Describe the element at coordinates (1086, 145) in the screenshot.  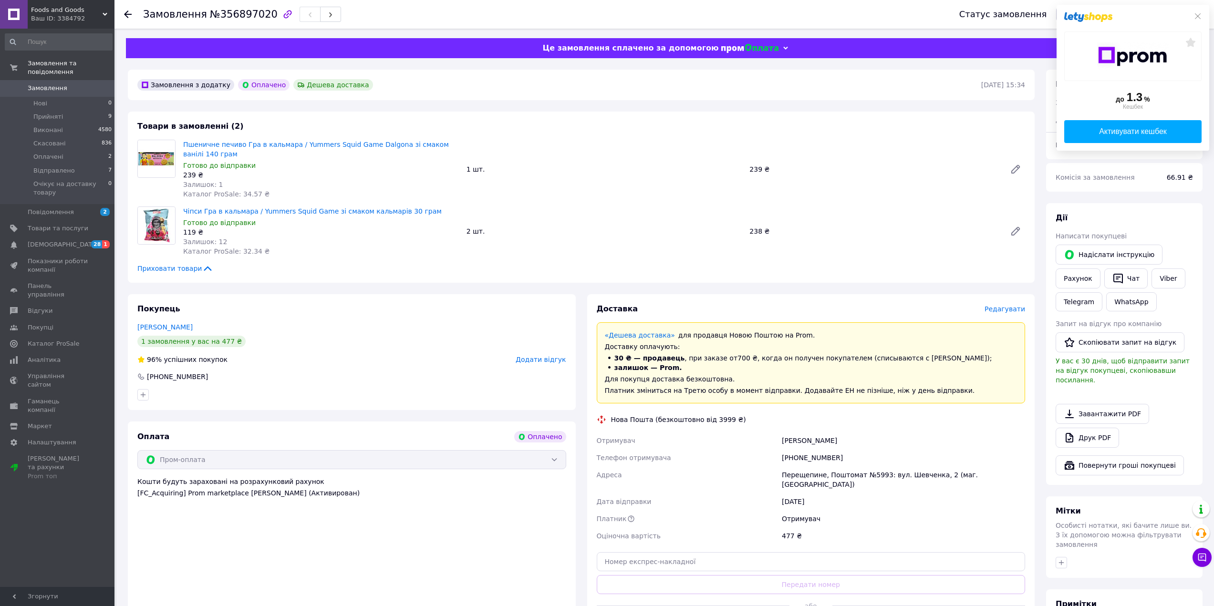
I see `span: Всього до сплати` at that location.